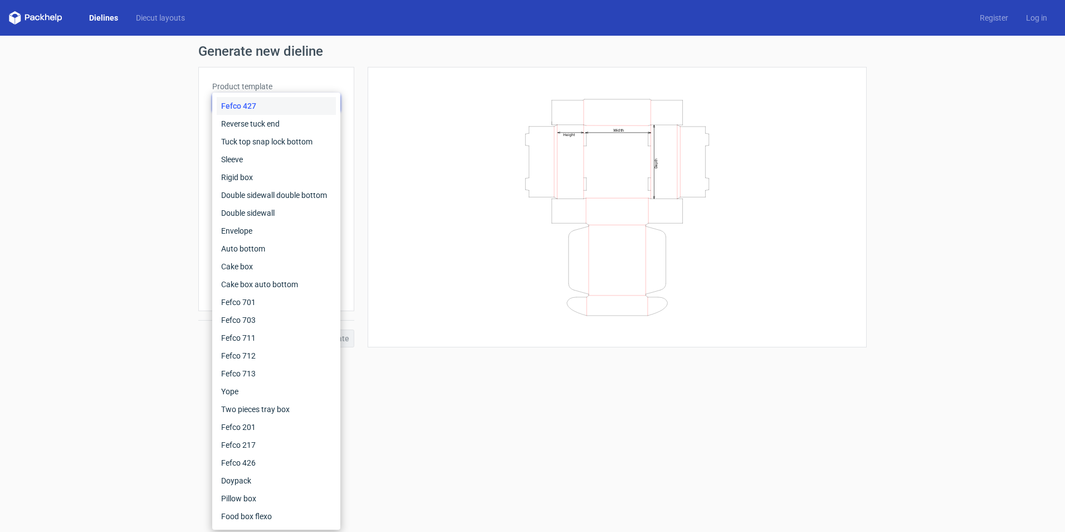 The image size is (1065, 532). Describe the element at coordinates (276, 498) in the screenshot. I see `div: Pillow box` at that location.